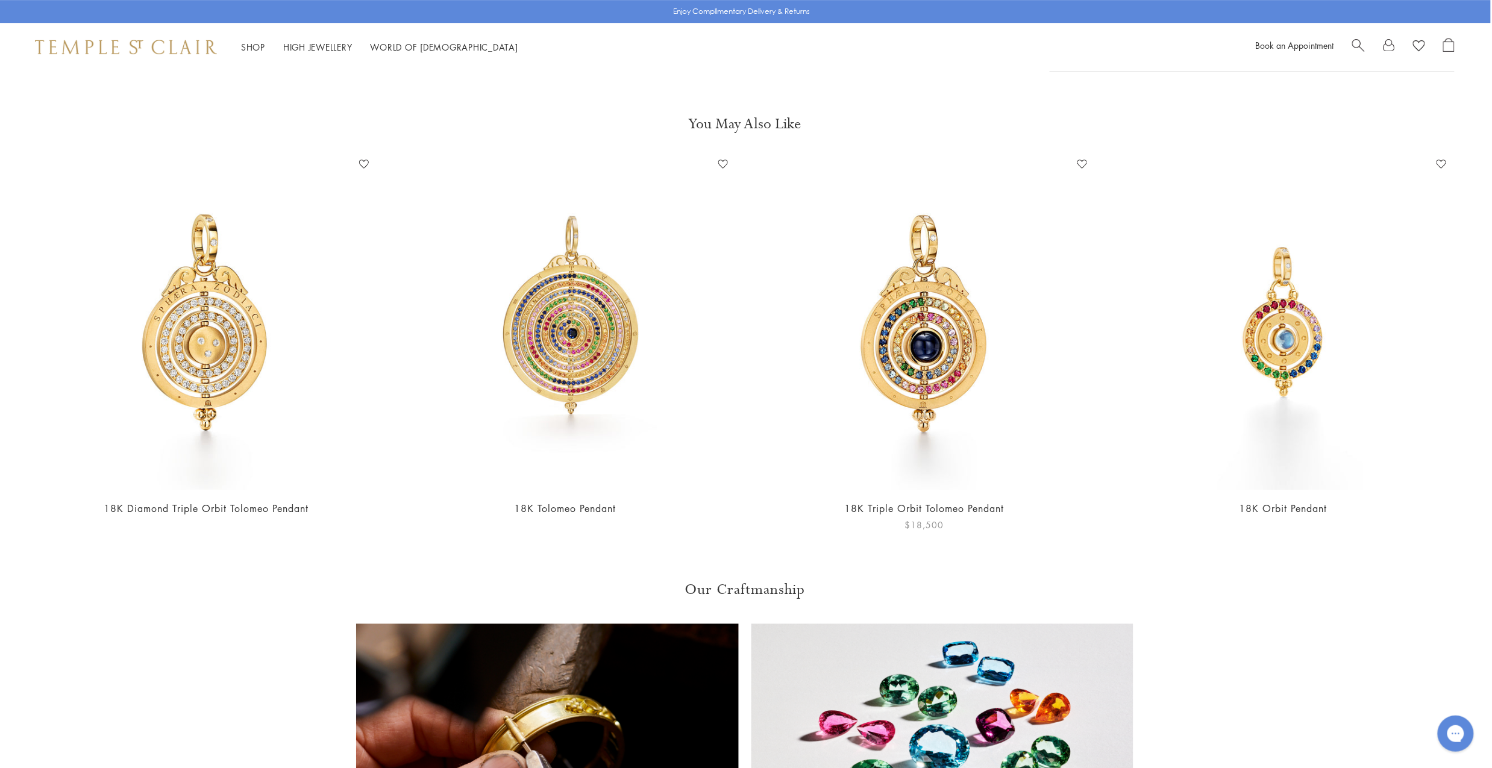 Image resolution: width=1492 pixels, height=768 pixels. I want to click on h3: Our Craftmanship, so click(745, 590).